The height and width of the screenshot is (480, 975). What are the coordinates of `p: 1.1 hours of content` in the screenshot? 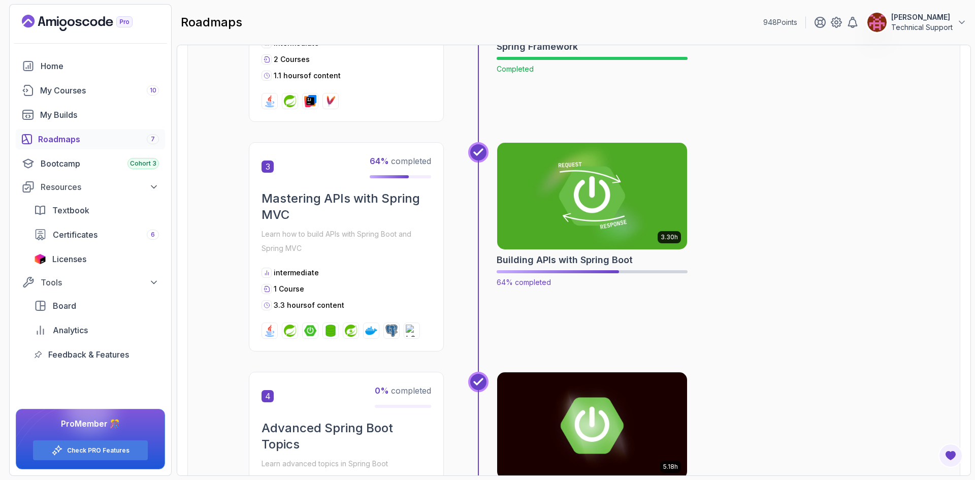 It's located at (307, 76).